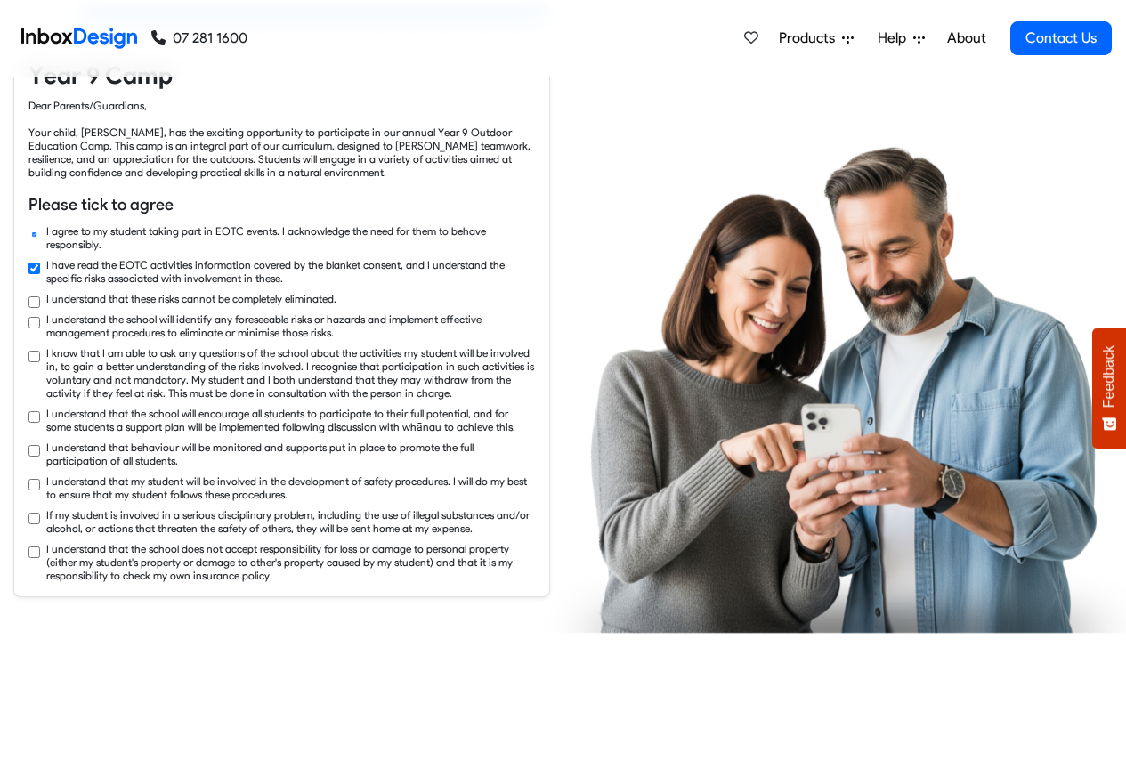 Image resolution: width=1126 pixels, height=777 pixels. What do you see at coordinates (290, 454) in the screenshot?
I see `label: I understand that behaviour will be monitored and supports put in place to promote the full parti...` at bounding box center [290, 454].